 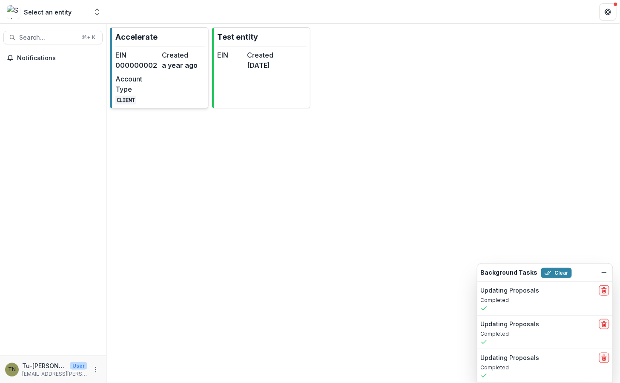 I want to click on div: Tu-Quyen Nguyen, so click(x=12, y=369).